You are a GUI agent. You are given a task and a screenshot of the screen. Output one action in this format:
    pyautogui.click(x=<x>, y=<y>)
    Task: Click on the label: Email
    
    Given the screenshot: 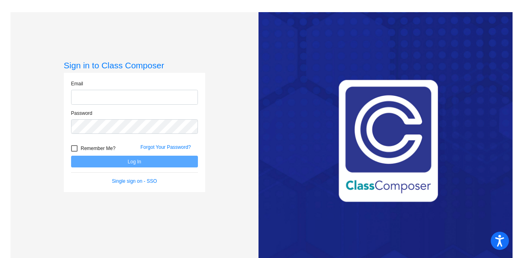 What is the action you would take?
    pyautogui.click(x=77, y=84)
    